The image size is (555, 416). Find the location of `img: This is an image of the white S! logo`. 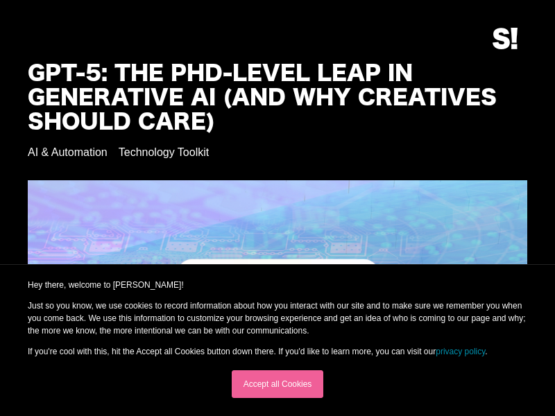

img: This is an image of the white S! logo is located at coordinates (505, 38).